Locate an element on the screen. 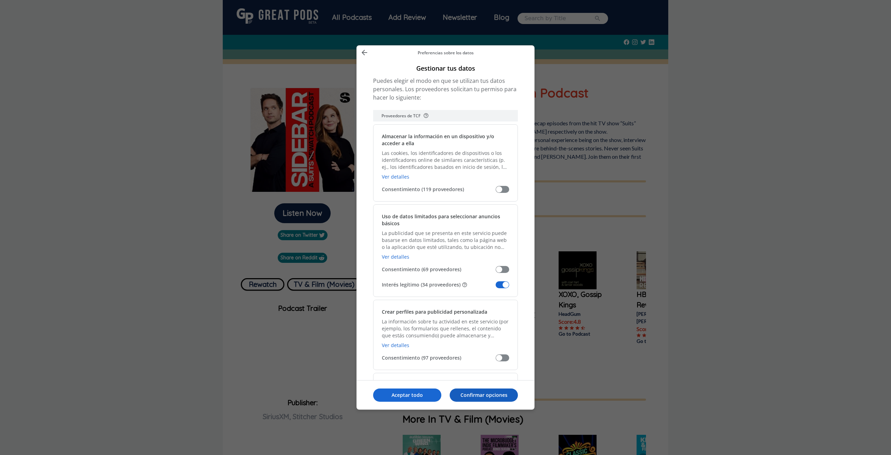  div: Gestionar tus datos is located at coordinates (446, 228).